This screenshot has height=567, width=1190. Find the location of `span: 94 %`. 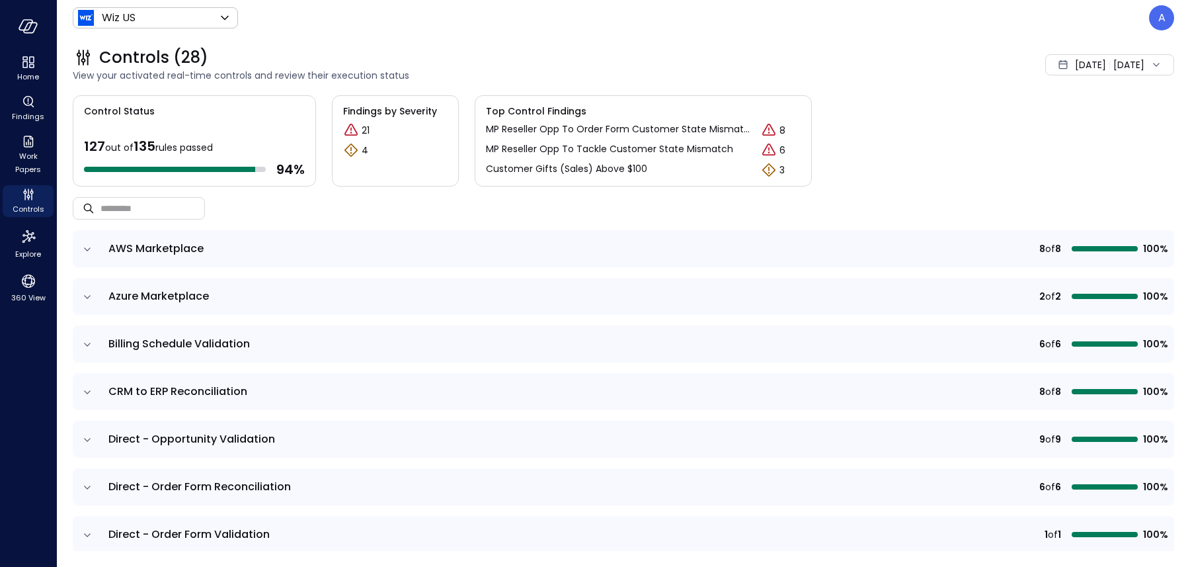

span: 94 % is located at coordinates (290, 169).